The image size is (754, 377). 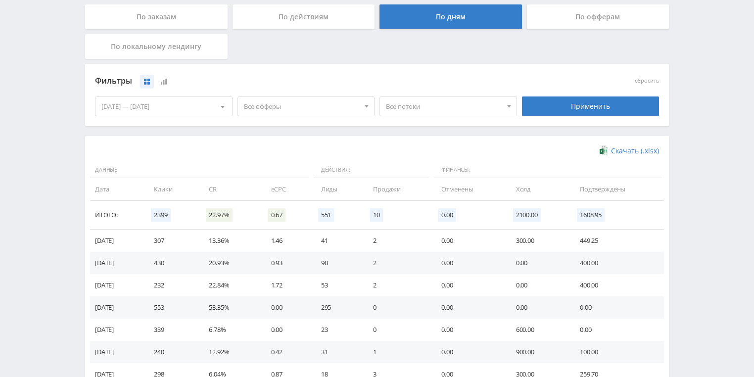 What do you see at coordinates (538, 352) in the screenshot?
I see `td: 900.00` at bounding box center [538, 352].